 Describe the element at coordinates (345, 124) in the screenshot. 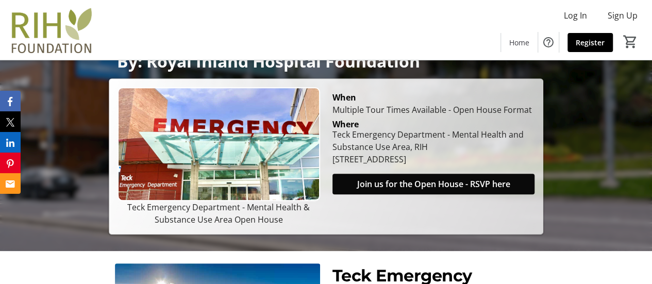

I see `div: Where` at that location.